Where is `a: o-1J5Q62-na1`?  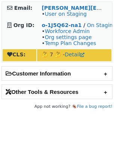 a: o-1J5Q62-na1 is located at coordinates (62, 25).